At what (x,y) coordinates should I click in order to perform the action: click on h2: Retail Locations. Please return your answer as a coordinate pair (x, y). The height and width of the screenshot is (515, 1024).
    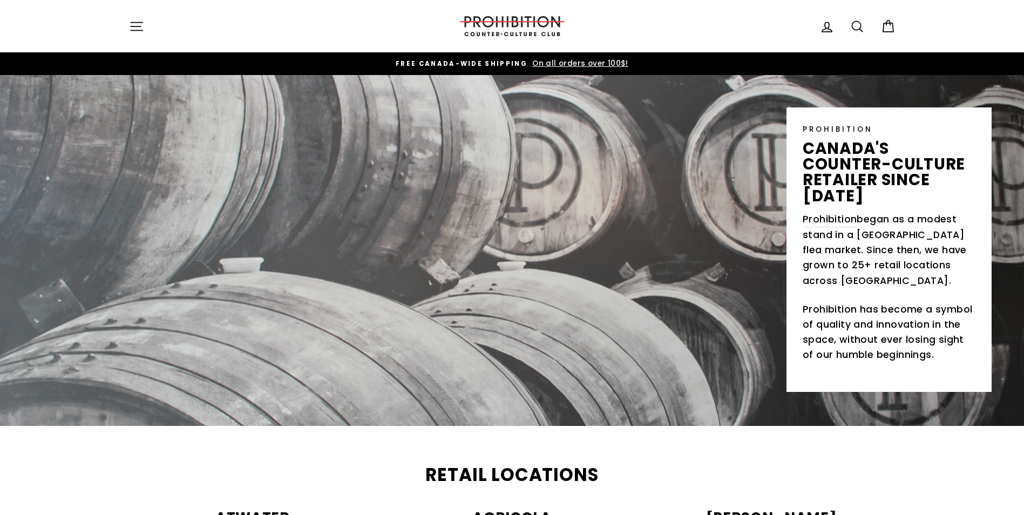
    Looking at the image, I should click on (512, 475).